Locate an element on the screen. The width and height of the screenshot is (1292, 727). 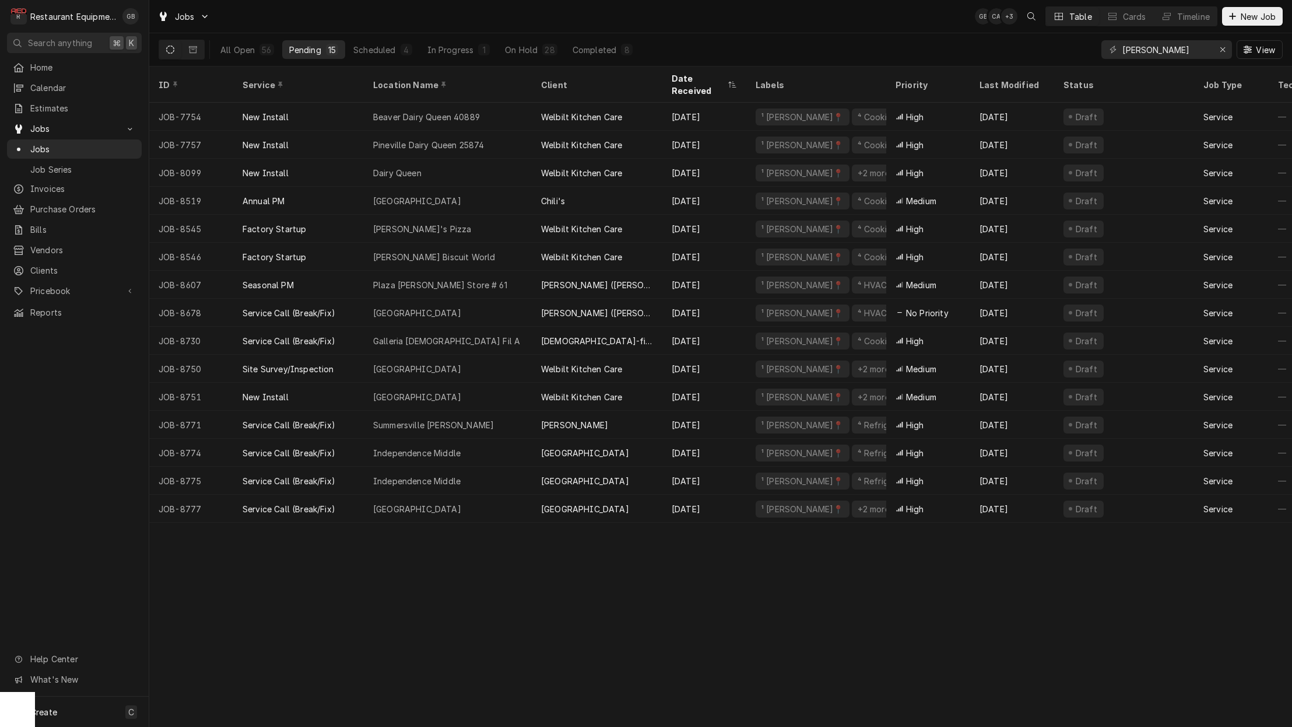
span: New Job is located at coordinates (1258, 16).